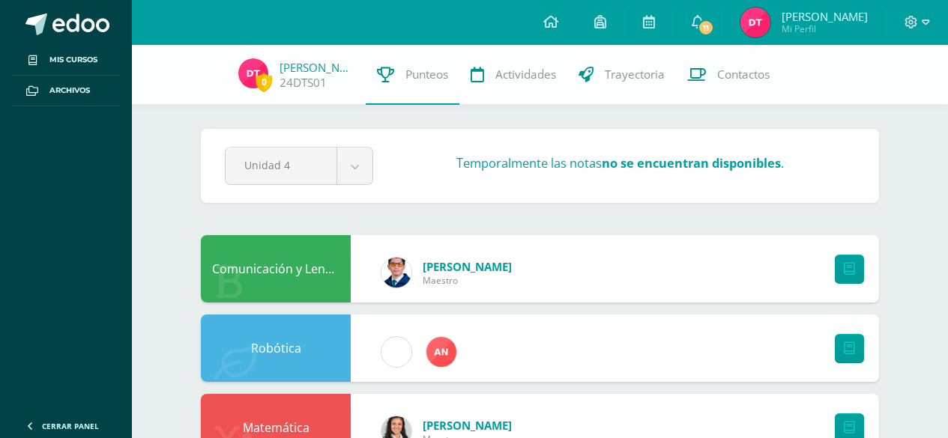 The height and width of the screenshot is (438, 948). Describe the element at coordinates (743, 74) in the screenshot. I see `span: Contactos` at that location.